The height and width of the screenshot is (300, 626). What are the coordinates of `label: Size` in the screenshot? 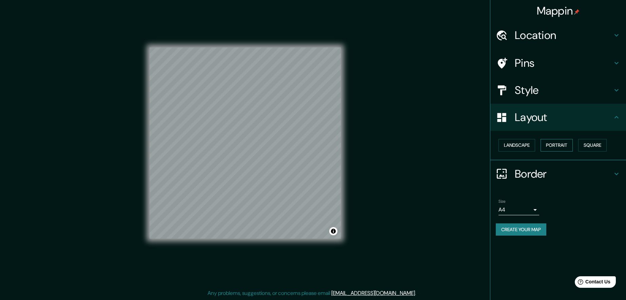 It's located at (502, 201).